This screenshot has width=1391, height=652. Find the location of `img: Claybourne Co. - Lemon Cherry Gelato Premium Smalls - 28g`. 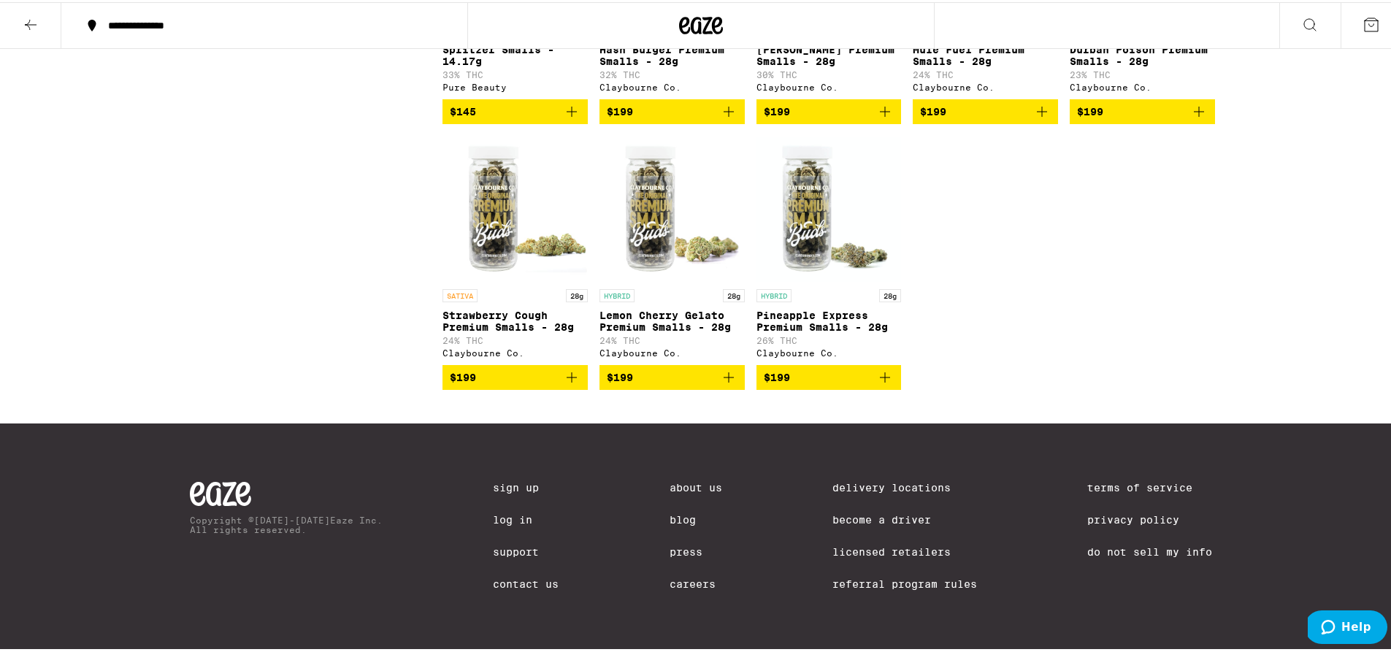

img: Claybourne Co. - Lemon Cherry Gelato Premium Smalls - 28g is located at coordinates (672, 207).